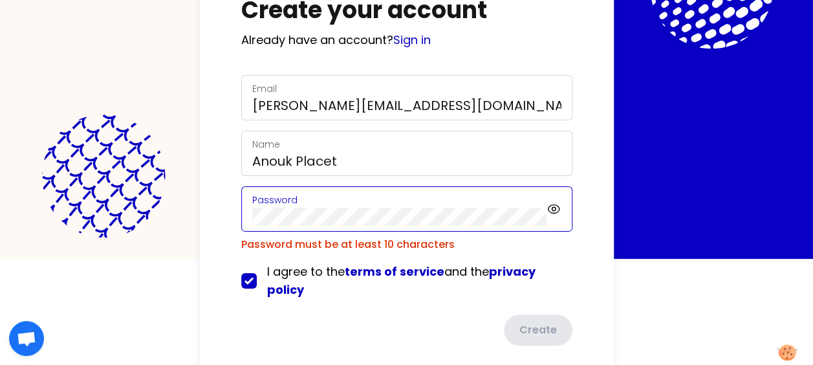 This screenshot has width=813, height=365. I want to click on label: Email, so click(264, 89).